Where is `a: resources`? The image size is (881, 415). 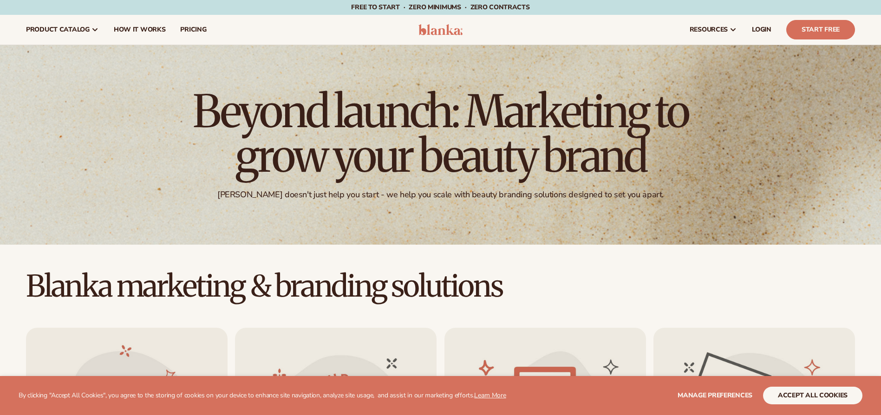 a: resources is located at coordinates (713, 30).